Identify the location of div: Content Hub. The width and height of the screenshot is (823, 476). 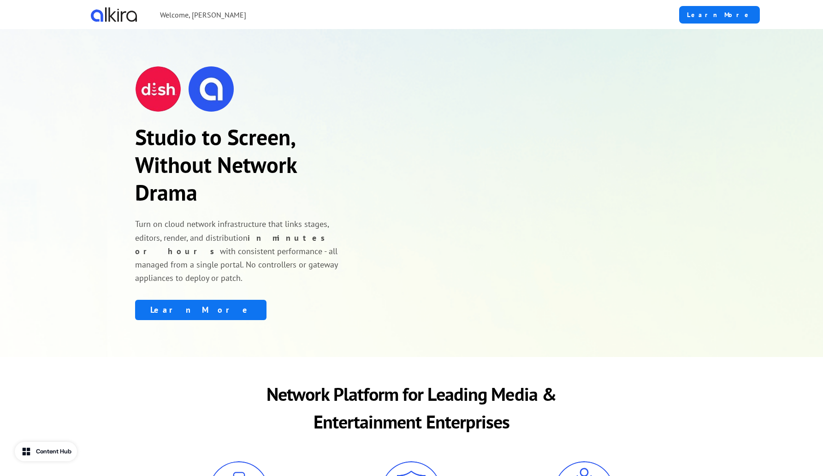
(54, 452).